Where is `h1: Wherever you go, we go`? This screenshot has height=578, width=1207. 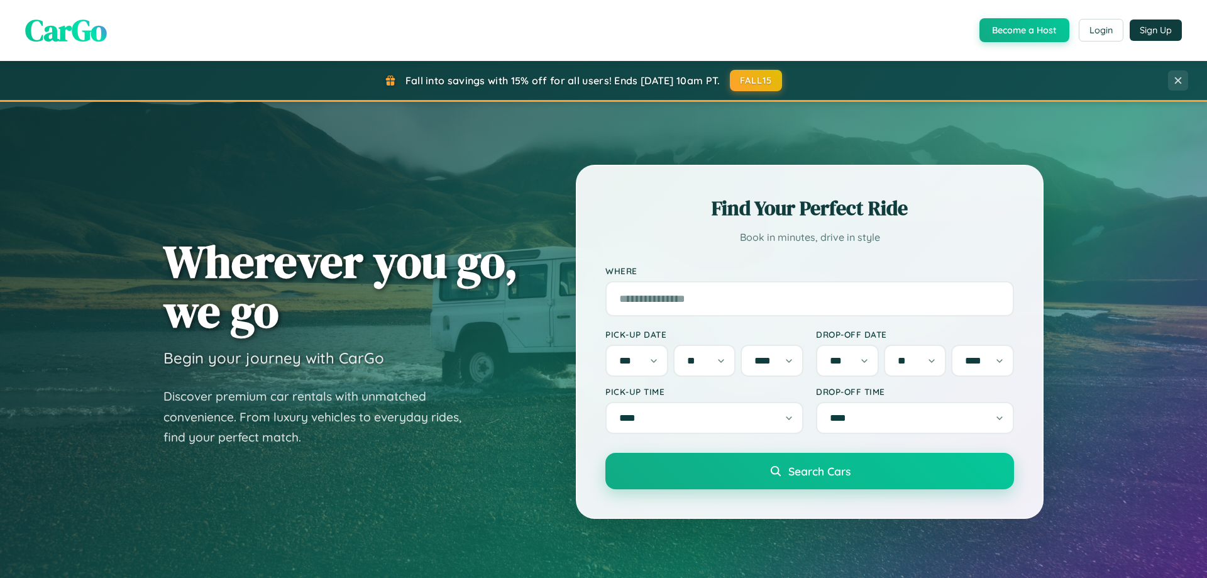 h1: Wherever you go, we go is located at coordinates (341, 286).